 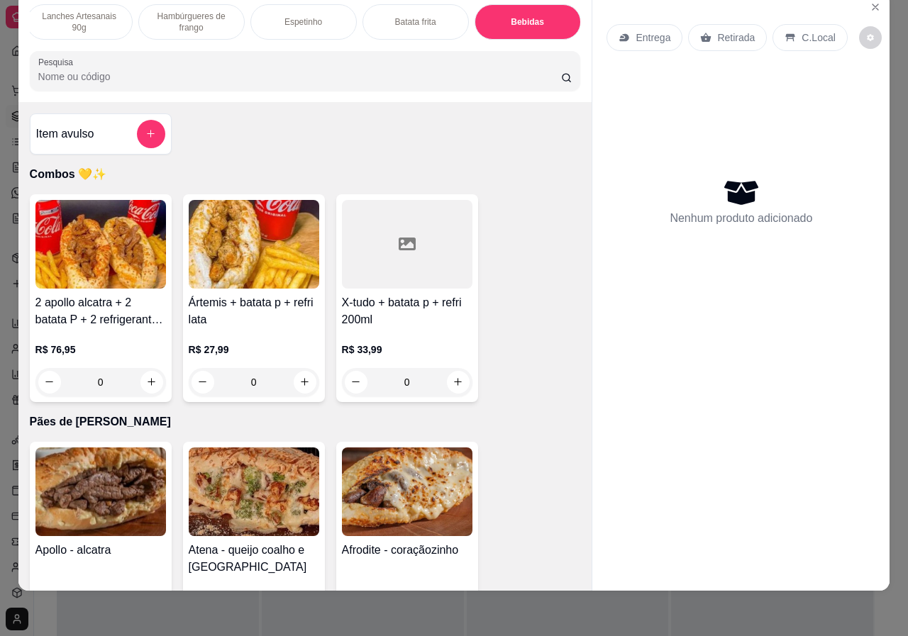 I want to click on h4: 2 apollo alcatra + 2 batata P + 2 refrigerantes lata, so click(x=101, y=311).